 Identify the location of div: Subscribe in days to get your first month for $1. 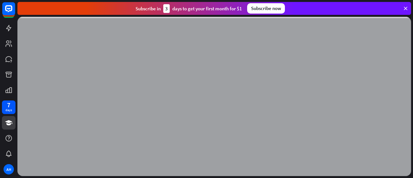
(189, 8).